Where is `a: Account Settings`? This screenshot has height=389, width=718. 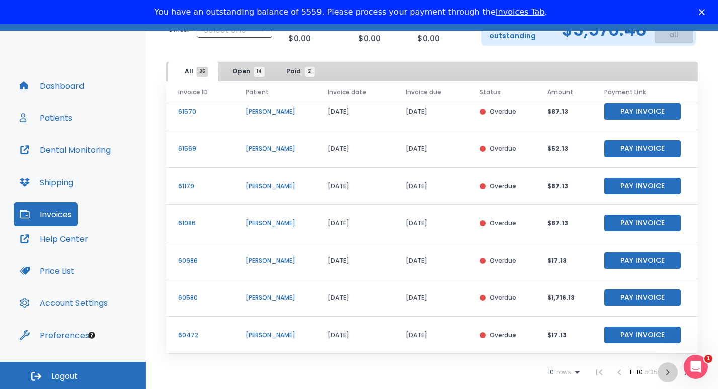
a: Account Settings is located at coordinates (63, 303).